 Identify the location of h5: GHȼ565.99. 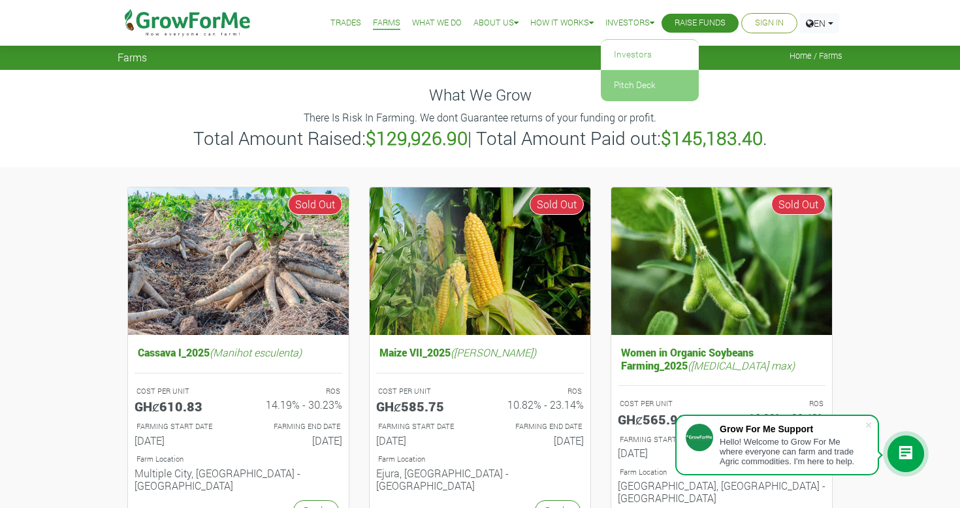
(665, 419).